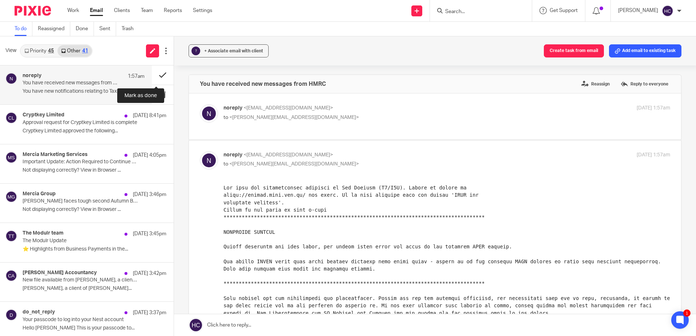  What do you see at coordinates (122, 11) in the screenshot?
I see `a: Clients` at bounding box center [122, 11].